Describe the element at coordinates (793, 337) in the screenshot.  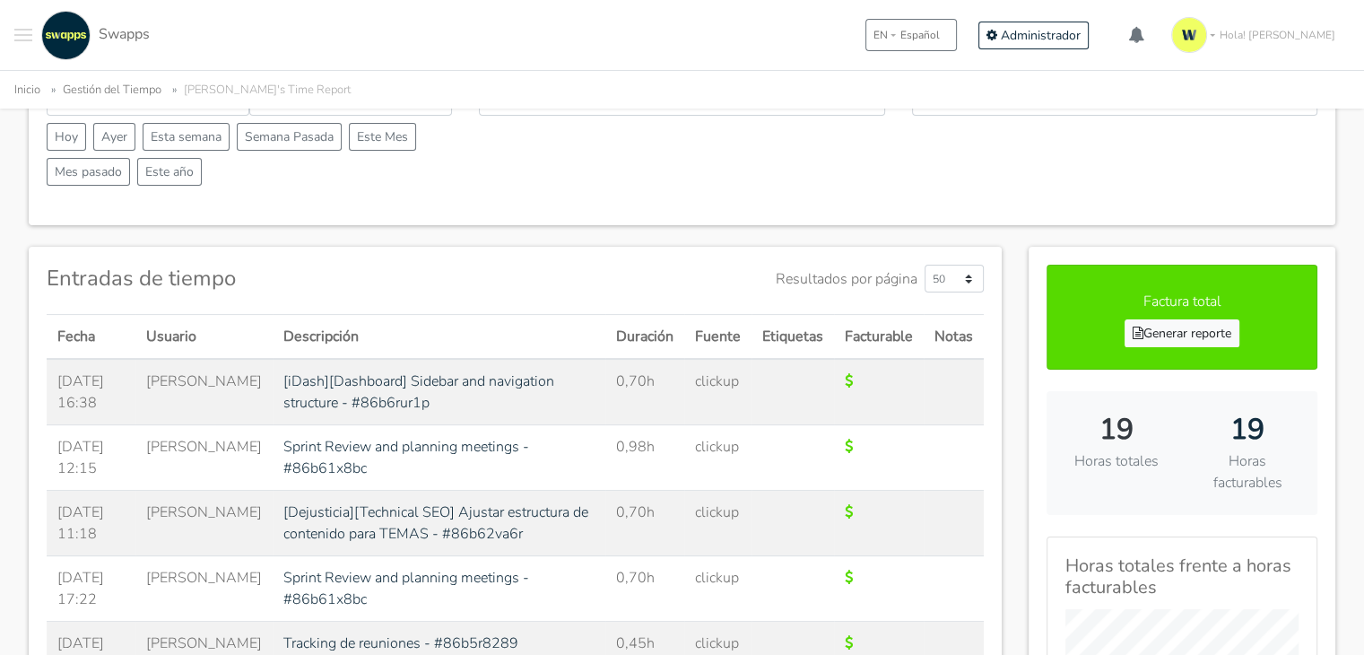
I see `th: Etiquetas` at that location.